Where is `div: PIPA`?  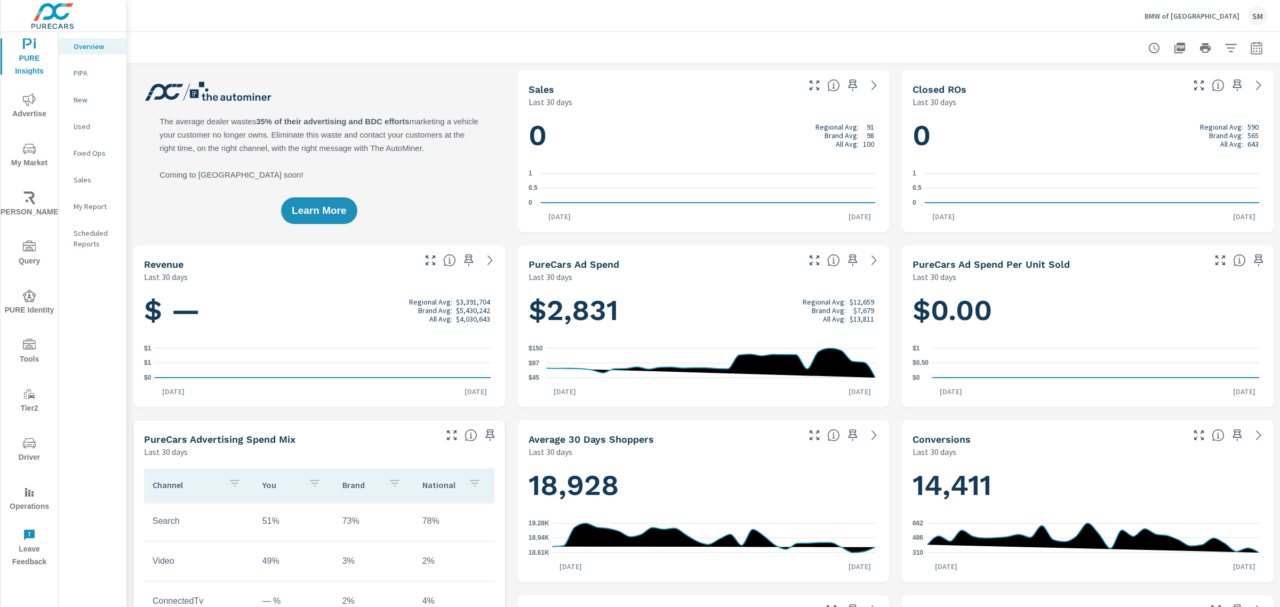 div: PIPA is located at coordinates (92, 73).